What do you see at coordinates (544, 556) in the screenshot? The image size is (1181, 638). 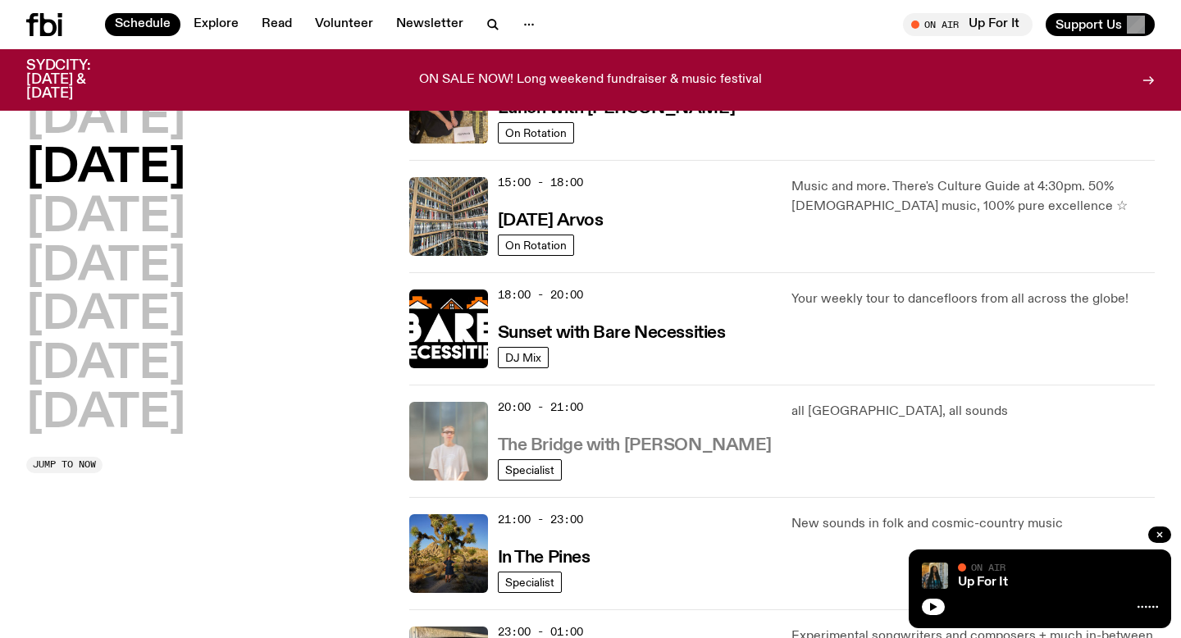 I see `a: In The Pines` at bounding box center [544, 556].